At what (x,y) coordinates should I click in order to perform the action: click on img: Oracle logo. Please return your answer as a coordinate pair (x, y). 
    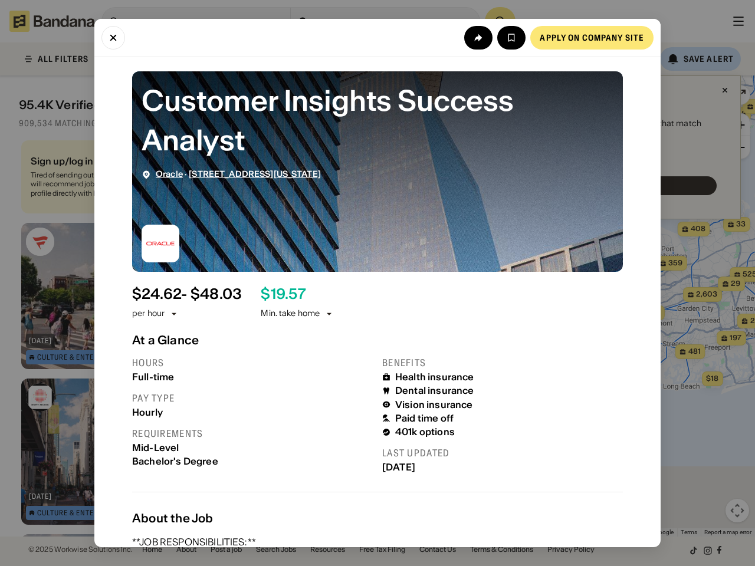
    Looking at the image, I should click on (160, 244).